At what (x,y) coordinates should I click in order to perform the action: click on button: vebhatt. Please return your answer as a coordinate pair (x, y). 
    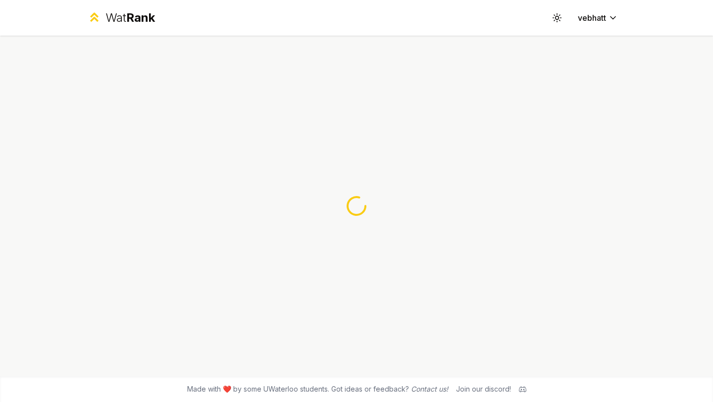
    Looking at the image, I should click on (598, 18).